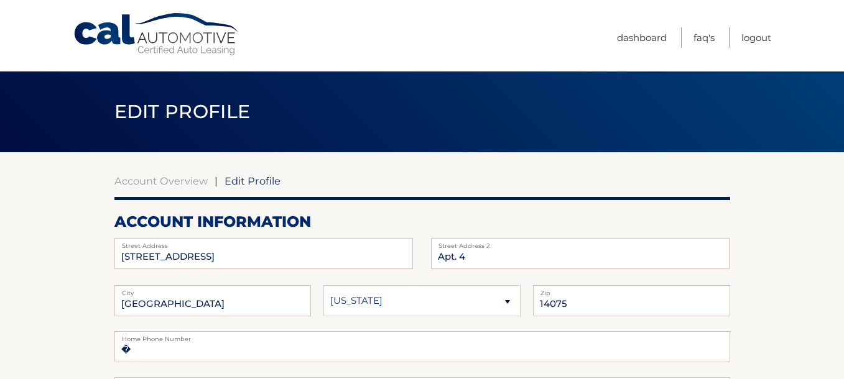 This screenshot has width=844, height=379. I want to click on a: Account Overview, so click(161, 181).